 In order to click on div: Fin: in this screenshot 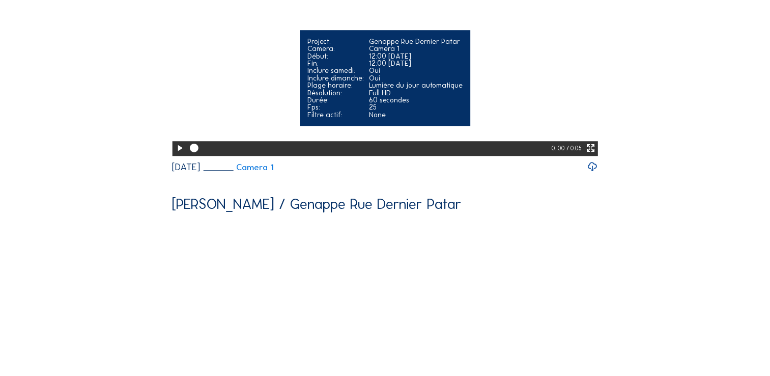, I will do `click(335, 63)`.